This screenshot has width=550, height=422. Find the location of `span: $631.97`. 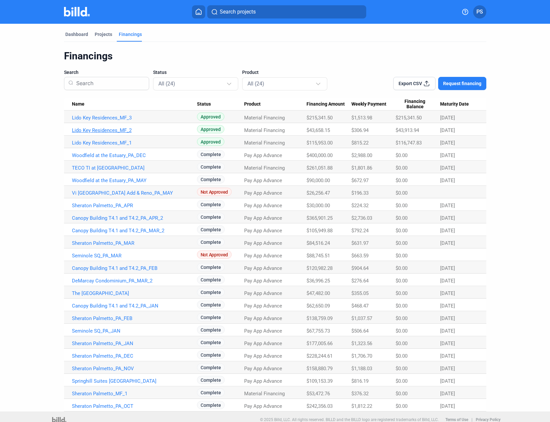

span: $631.97 is located at coordinates (360, 243).